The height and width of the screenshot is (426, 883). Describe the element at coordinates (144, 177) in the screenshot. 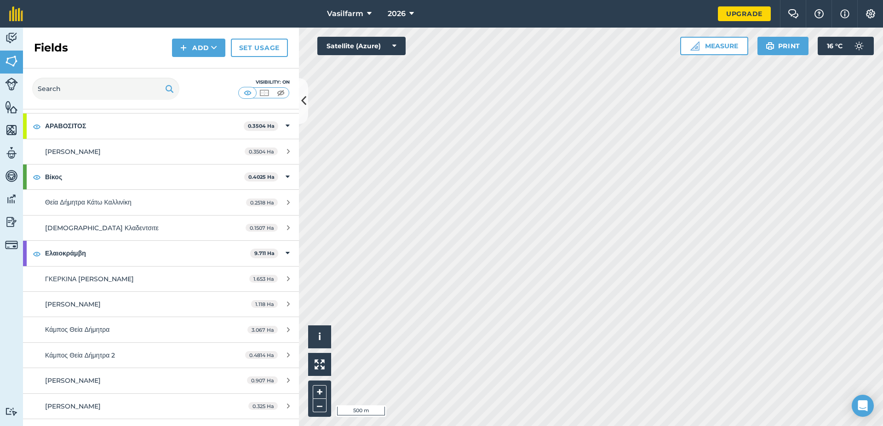

I see `strong: Βίκος` at that location.